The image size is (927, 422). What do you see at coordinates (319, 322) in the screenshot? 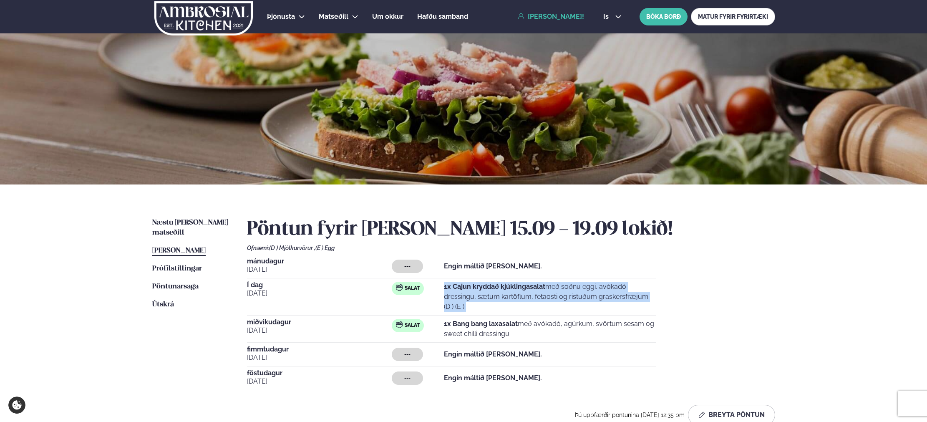
I see `span: miðvikudagur` at bounding box center [319, 322].